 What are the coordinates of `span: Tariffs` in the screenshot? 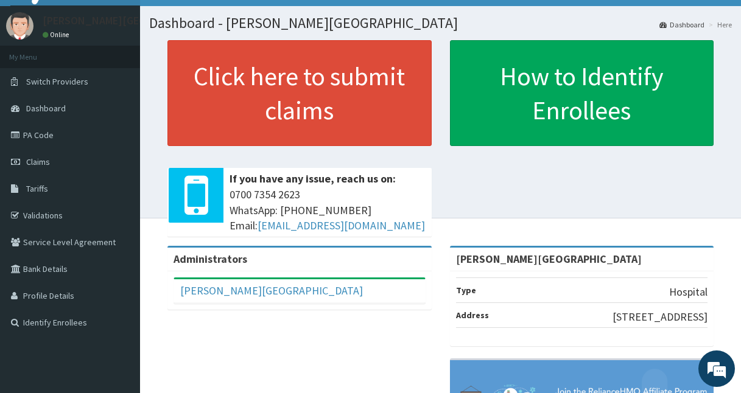 It's located at (37, 189).